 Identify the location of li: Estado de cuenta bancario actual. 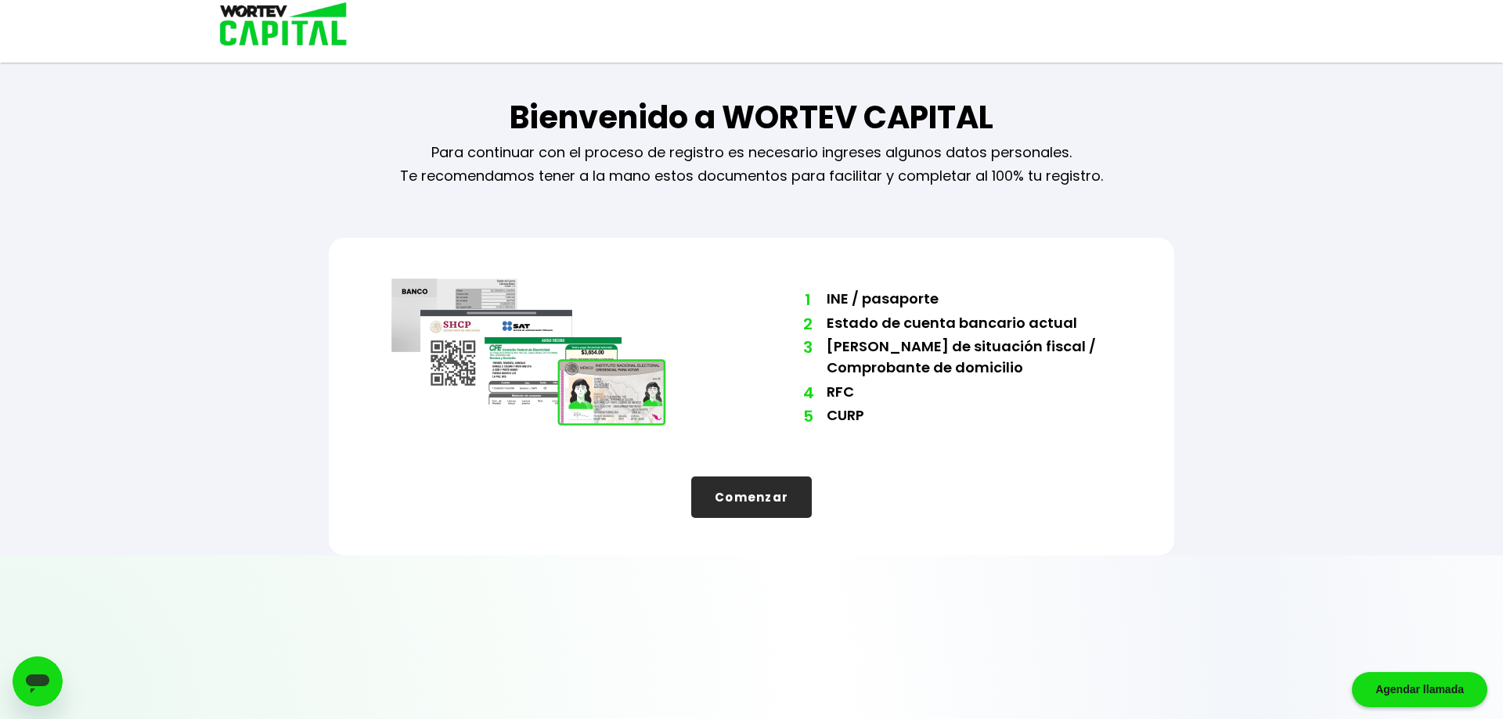
(969, 324).